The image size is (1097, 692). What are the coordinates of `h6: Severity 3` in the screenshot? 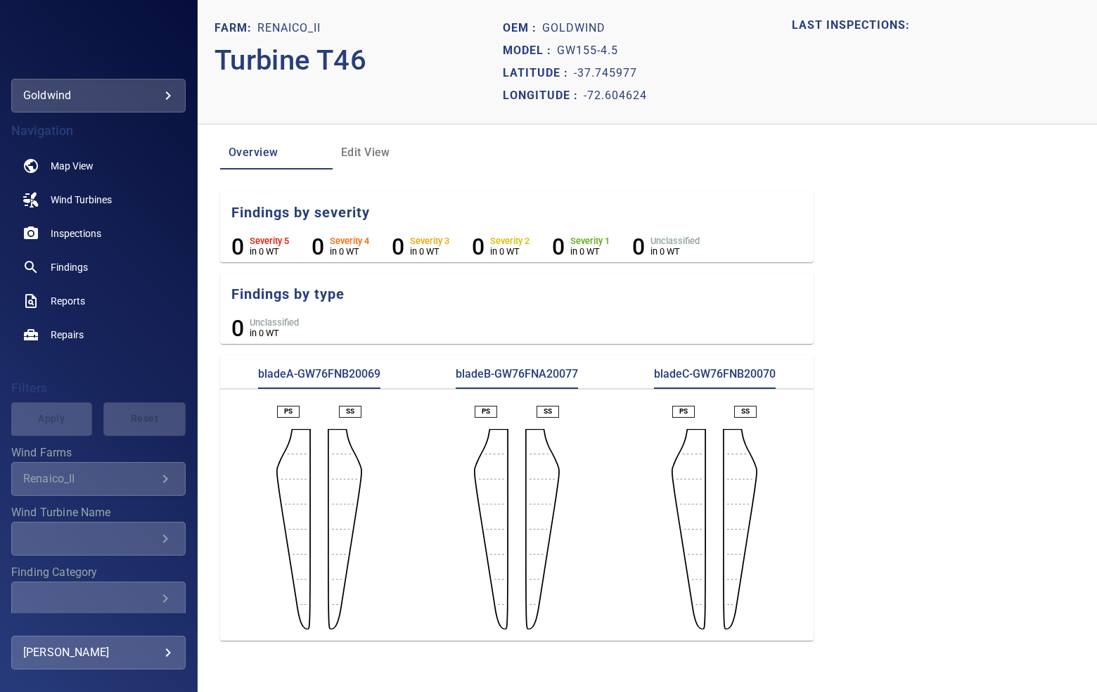 It's located at (430, 241).